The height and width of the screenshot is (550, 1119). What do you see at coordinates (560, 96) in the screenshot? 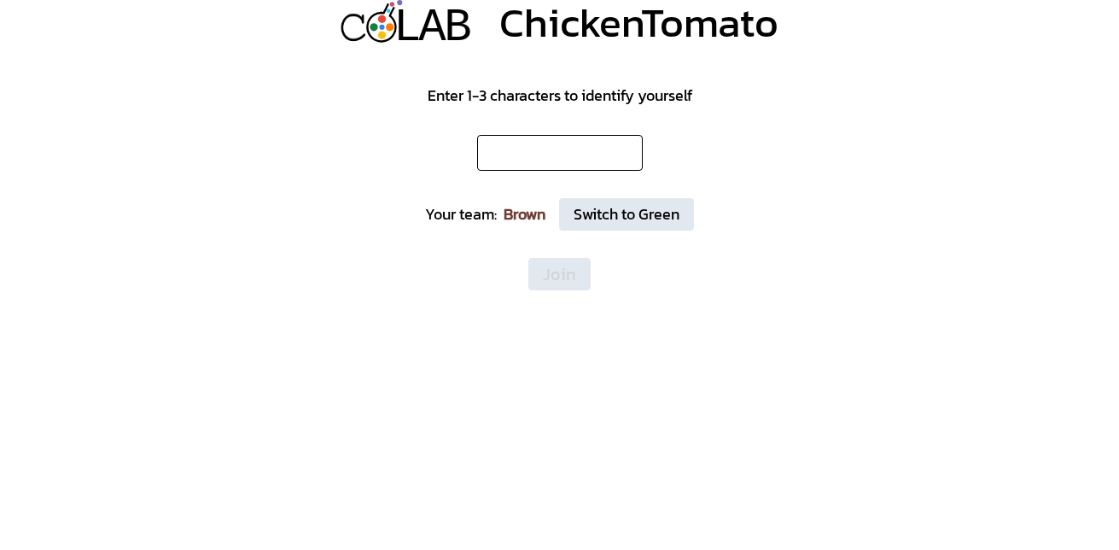
I see `div: Enter 1-3 characters to identify yourself` at bounding box center [560, 96].